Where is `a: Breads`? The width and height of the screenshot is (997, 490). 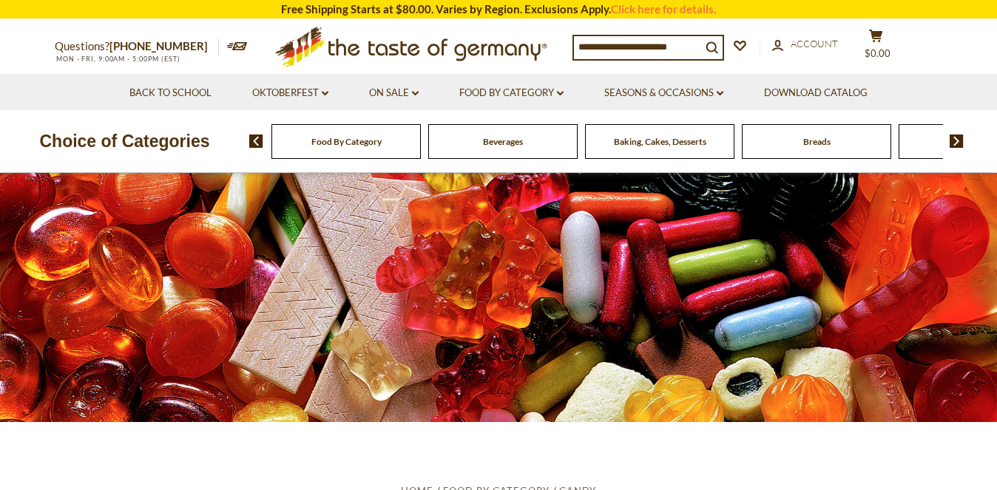 a: Breads is located at coordinates (817, 141).